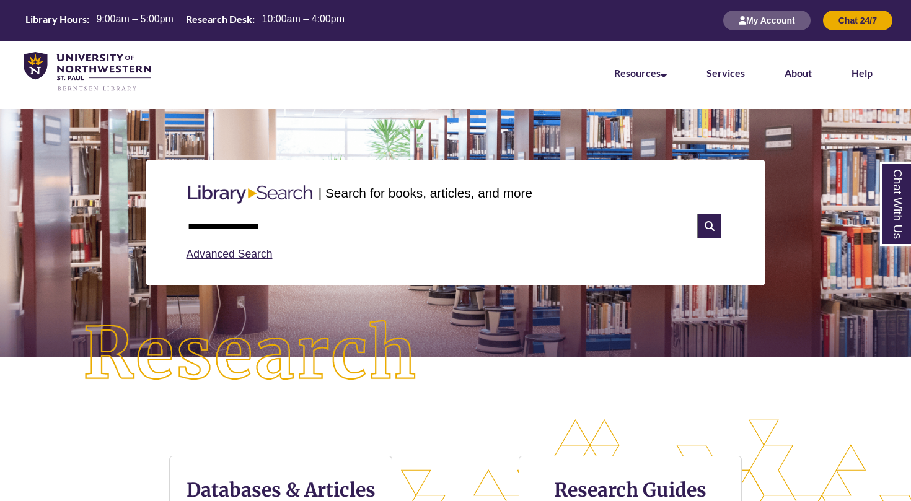 The height and width of the screenshot is (501, 911). Describe the element at coordinates (766, 20) in the screenshot. I see `a: My Account` at that location.